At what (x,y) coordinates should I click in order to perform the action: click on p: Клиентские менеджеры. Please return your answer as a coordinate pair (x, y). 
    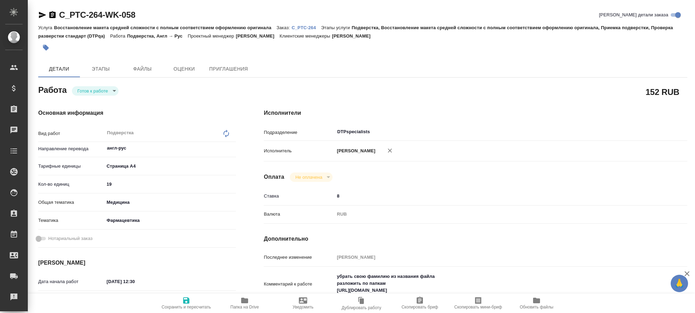
    Looking at the image, I should click on (306, 36).